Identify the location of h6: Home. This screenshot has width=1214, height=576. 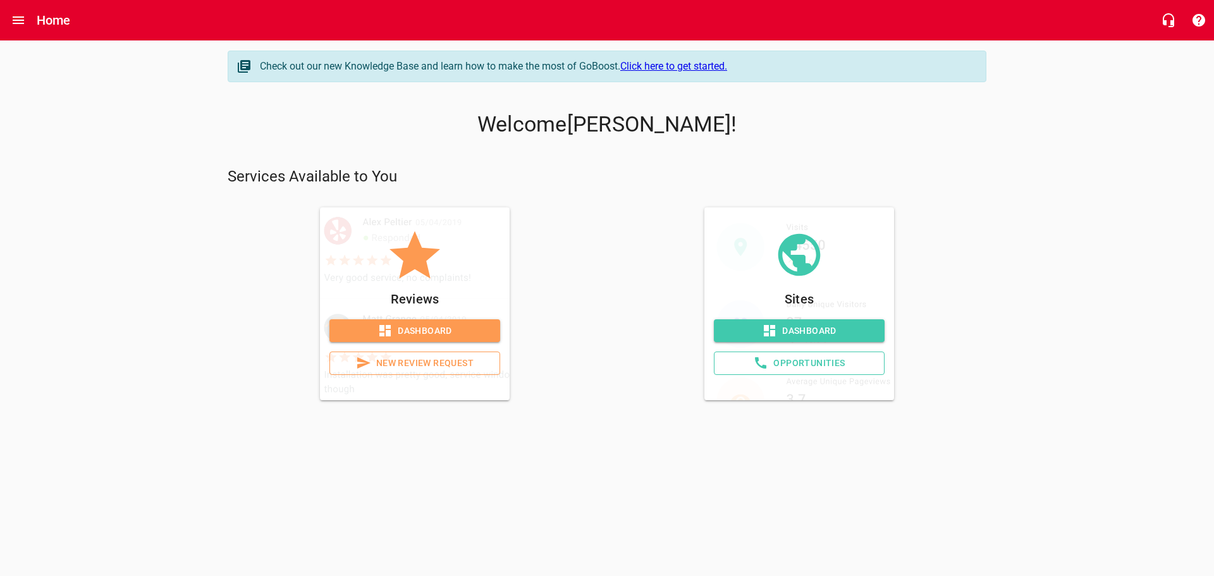
(54, 20).